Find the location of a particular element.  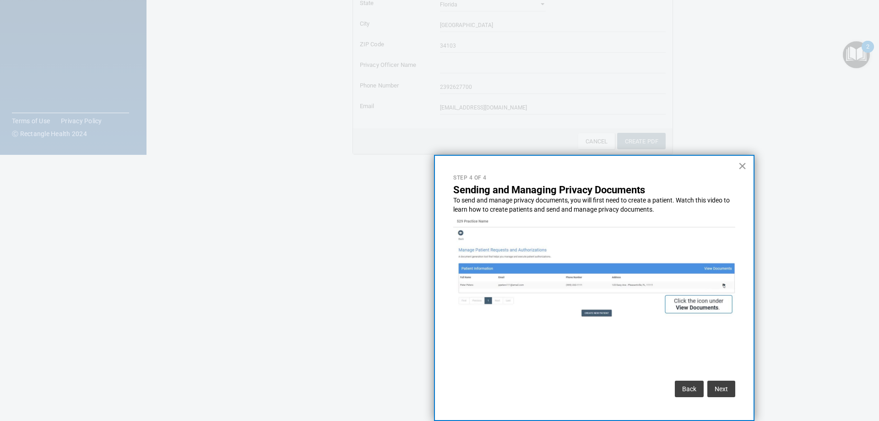

button: Next is located at coordinates (721, 389).